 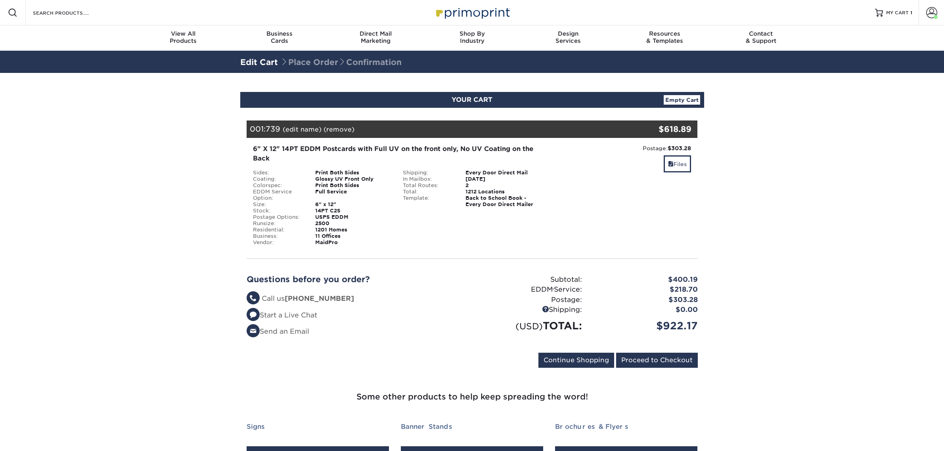 I want to click on div: Coating:, so click(x=278, y=179).